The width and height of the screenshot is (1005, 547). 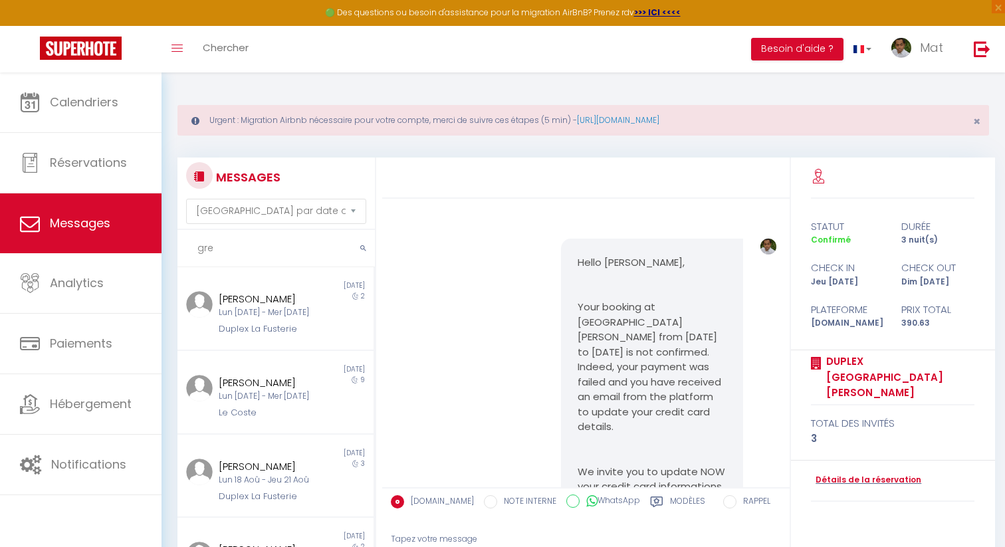 I want to click on span: Confirmé, so click(x=831, y=239).